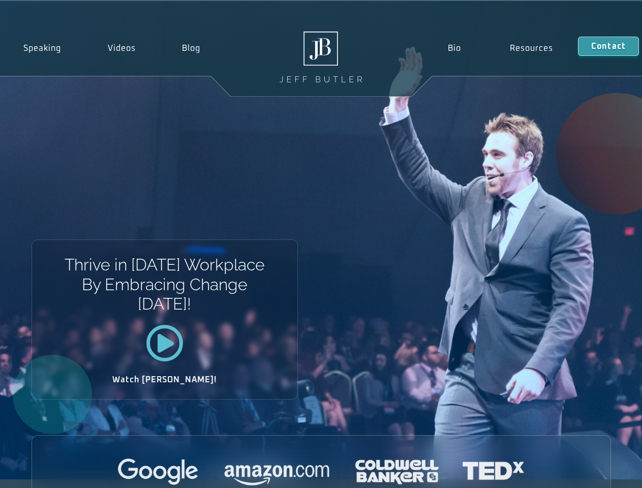  What do you see at coordinates (121, 48) in the screenshot?
I see `a: Videos` at bounding box center [121, 48].